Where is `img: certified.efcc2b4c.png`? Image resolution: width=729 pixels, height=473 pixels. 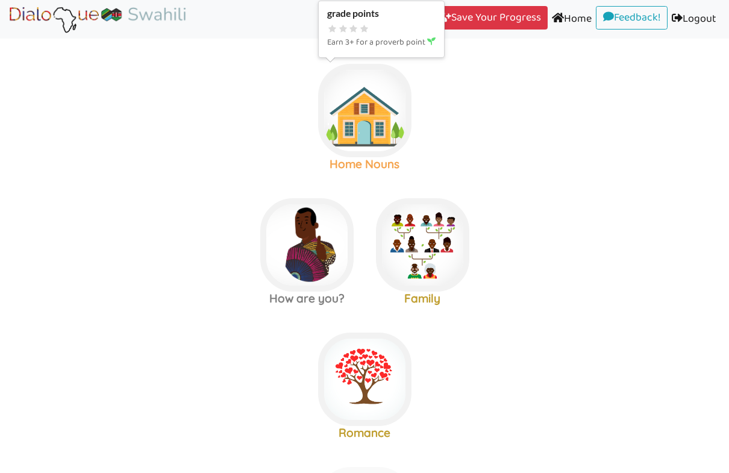 img: certified.efcc2b4c.png is located at coordinates (307, 245).